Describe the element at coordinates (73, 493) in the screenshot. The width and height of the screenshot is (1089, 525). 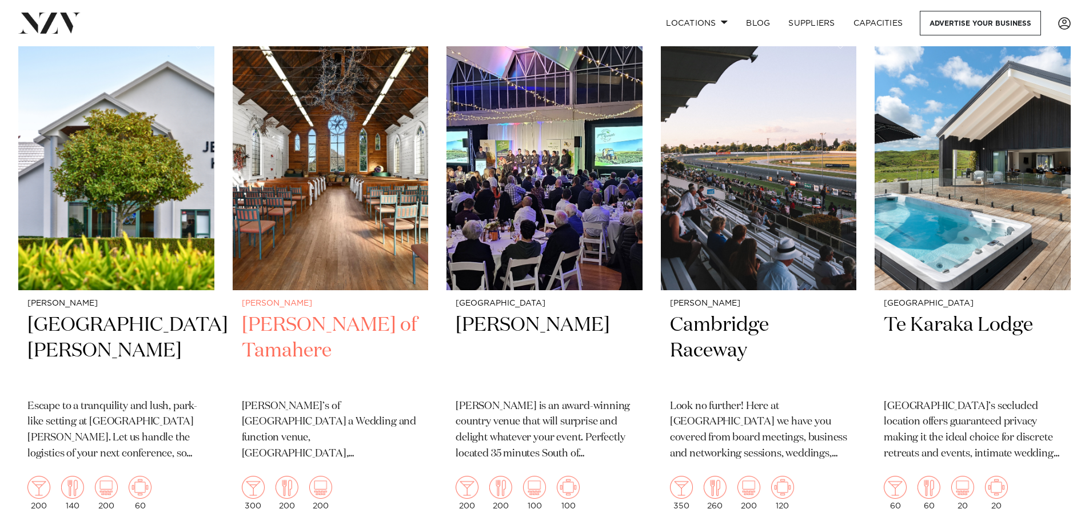
I see `div: 140` at that location.